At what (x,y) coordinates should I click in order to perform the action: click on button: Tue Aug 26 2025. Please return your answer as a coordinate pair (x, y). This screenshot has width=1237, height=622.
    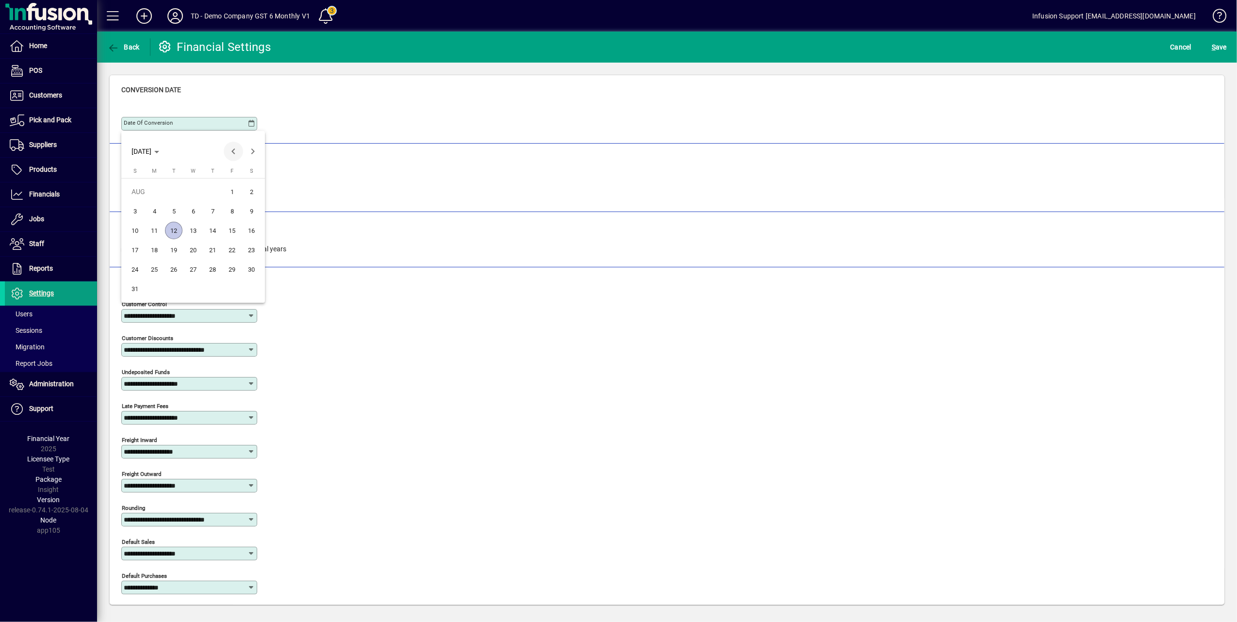
    Looking at the image, I should click on (174, 269).